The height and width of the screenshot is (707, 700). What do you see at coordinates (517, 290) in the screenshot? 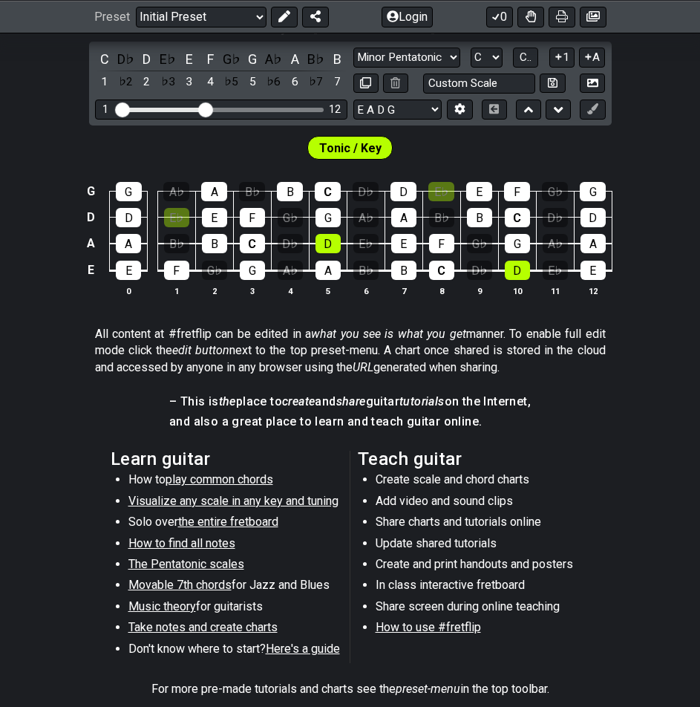
I see `th: 10` at bounding box center [517, 290].